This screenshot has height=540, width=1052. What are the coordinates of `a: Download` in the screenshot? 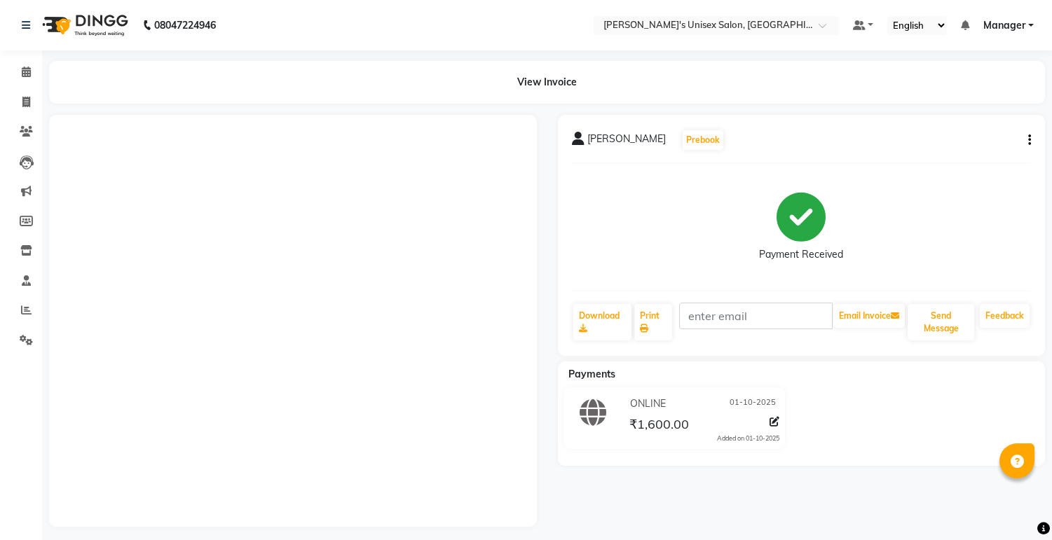 It's located at (602, 322).